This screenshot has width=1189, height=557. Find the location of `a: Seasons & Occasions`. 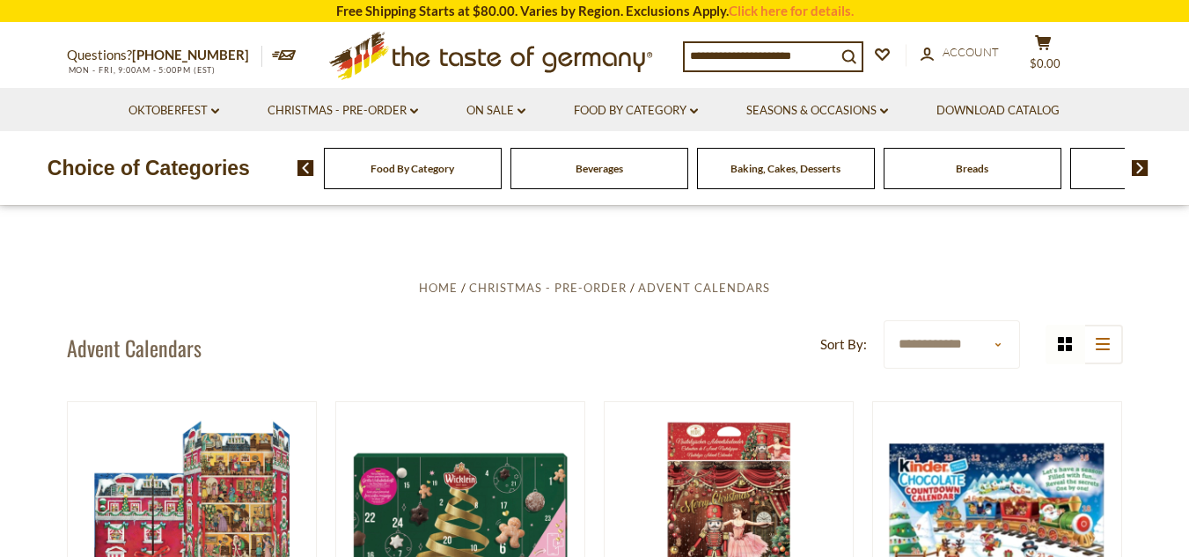

a: Seasons & Occasions is located at coordinates (817, 111).